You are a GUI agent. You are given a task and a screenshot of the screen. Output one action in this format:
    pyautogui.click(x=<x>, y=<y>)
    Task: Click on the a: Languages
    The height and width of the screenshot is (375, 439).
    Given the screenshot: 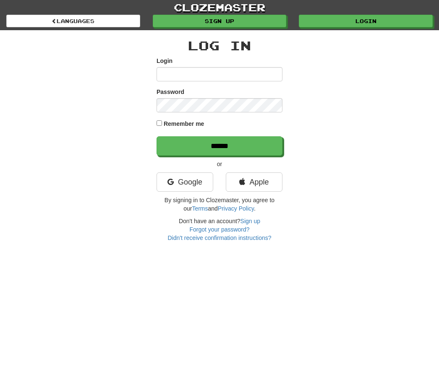 What is the action you would take?
    pyautogui.click(x=73, y=21)
    